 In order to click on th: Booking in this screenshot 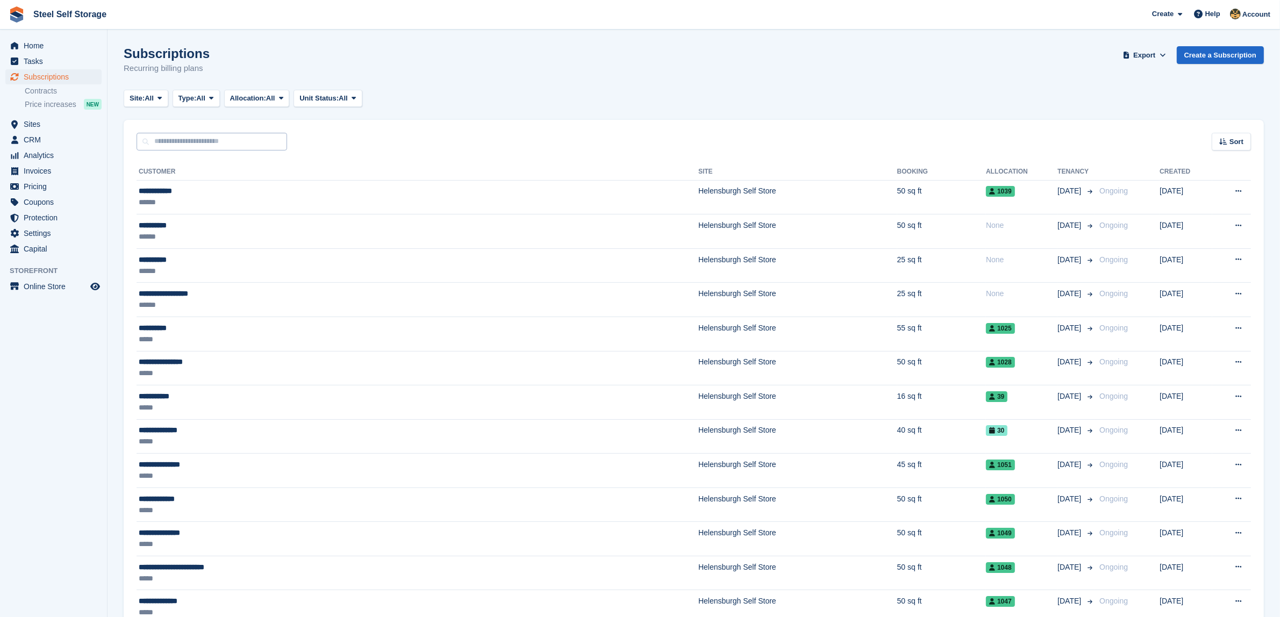, I will do `click(941, 172)`.